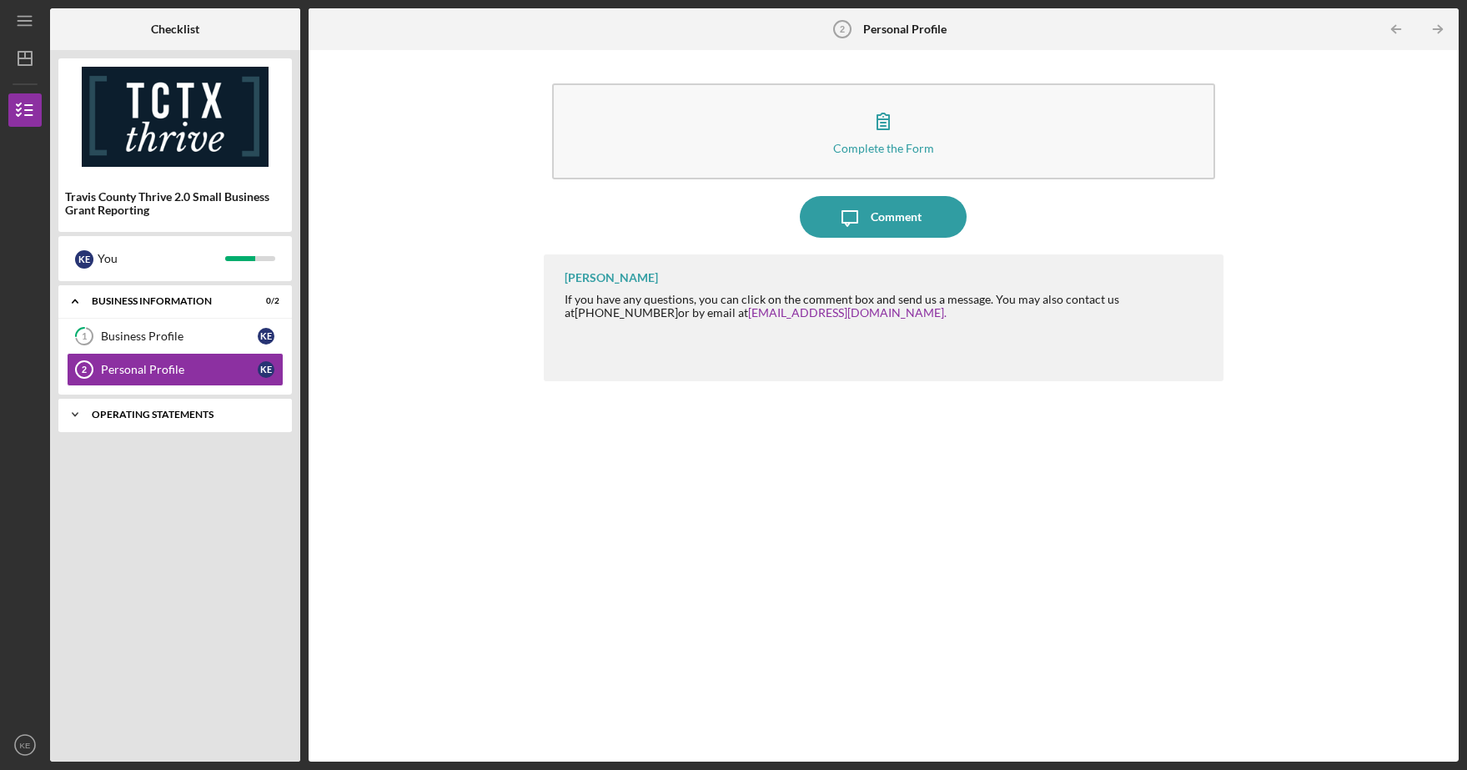 Image resolution: width=1467 pixels, height=770 pixels. Describe the element at coordinates (179, 336) in the screenshot. I see `div: Business Profile` at that location.